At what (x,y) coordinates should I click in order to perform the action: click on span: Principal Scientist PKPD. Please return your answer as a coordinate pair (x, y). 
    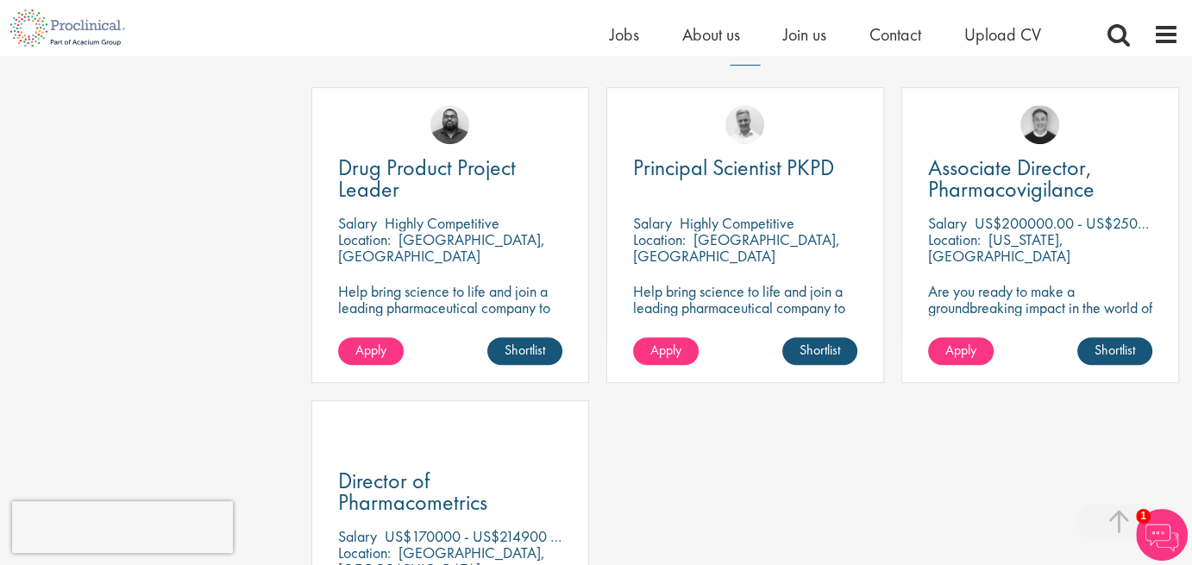
    Looking at the image, I should click on (733, 167).